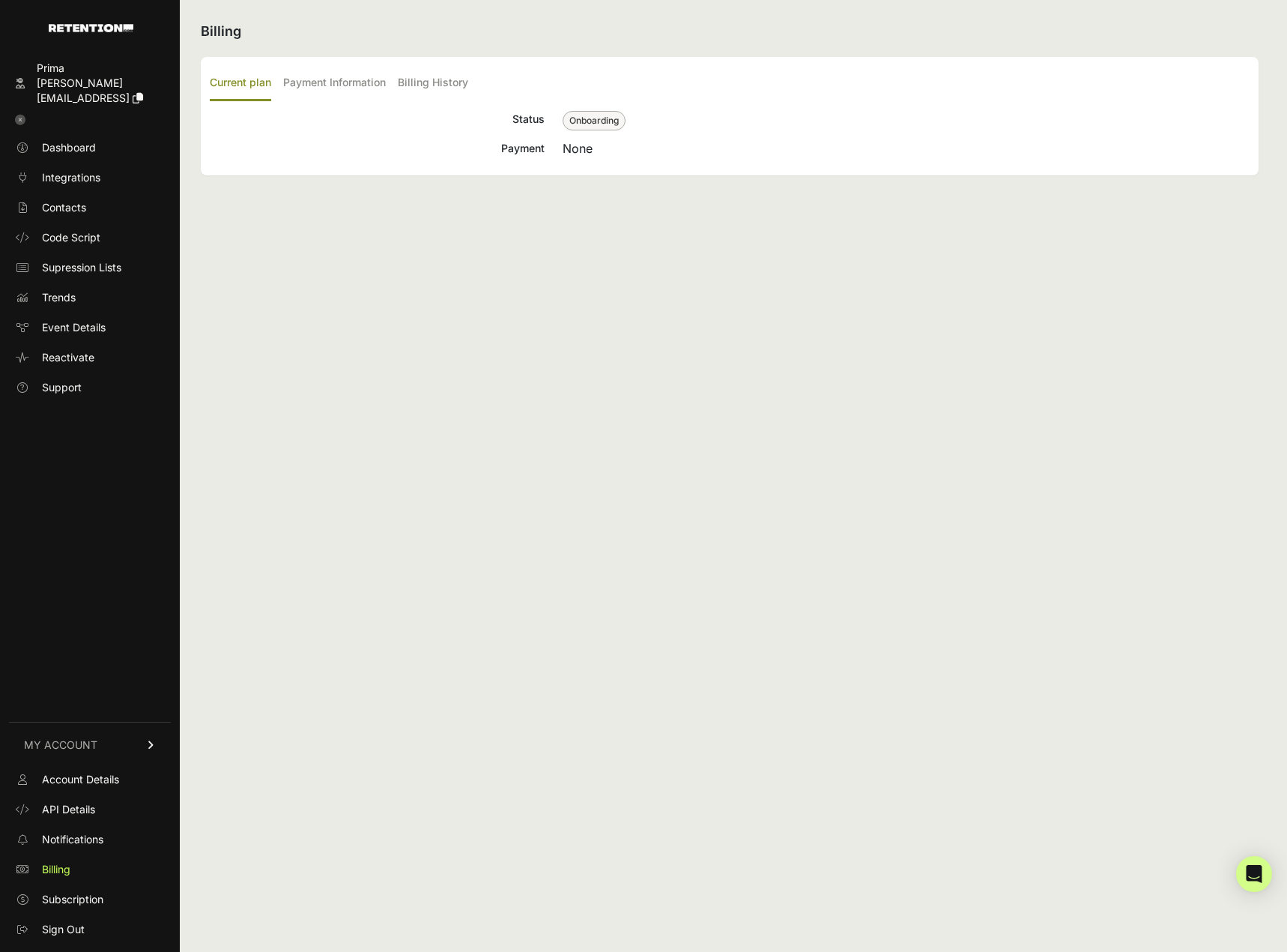 This screenshot has height=952, width=1287. What do you see at coordinates (90, 780) in the screenshot?
I see `a: Account Details` at bounding box center [90, 780].